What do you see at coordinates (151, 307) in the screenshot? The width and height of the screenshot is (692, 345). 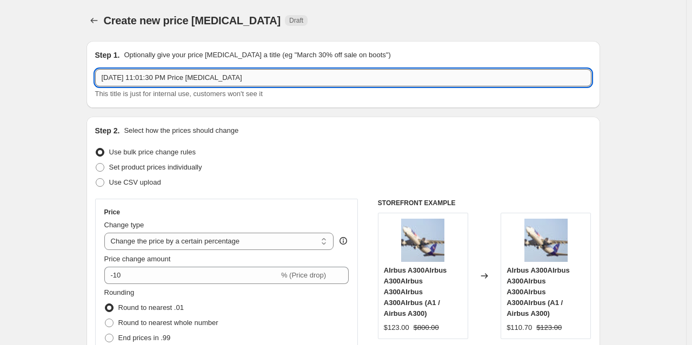 I see `span: Round to nearest .01` at bounding box center [151, 307].